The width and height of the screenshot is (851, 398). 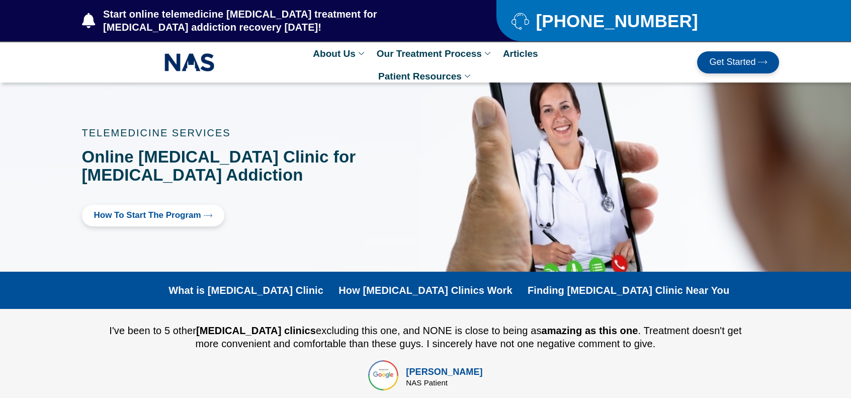 What do you see at coordinates (426, 337) in the screenshot?
I see `div: I've been to 5 other excluding this one, and NONE is close to being as . Treatment doesn't get mo...` at bounding box center [426, 337].